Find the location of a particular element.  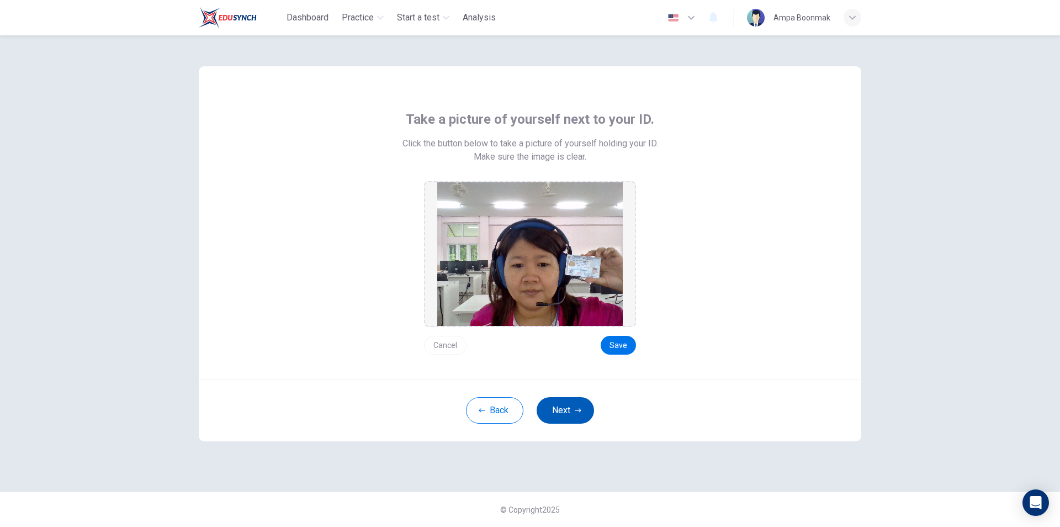

span: Practice is located at coordinates (358, 18).